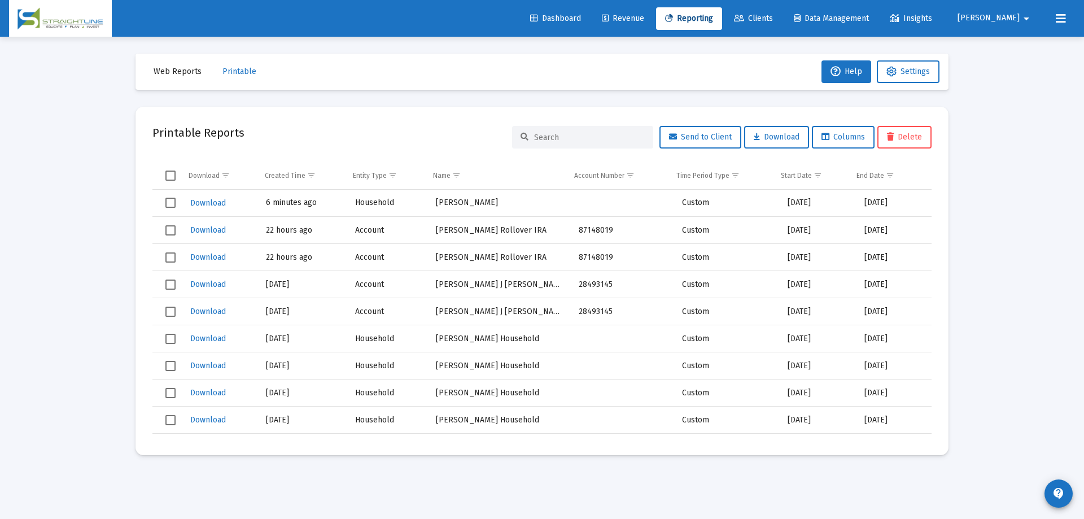 This screenshot has height=519, width=1084. Describe the element at coordinates (908, 72) in the screenshot. I see `button: Settings` at that location.